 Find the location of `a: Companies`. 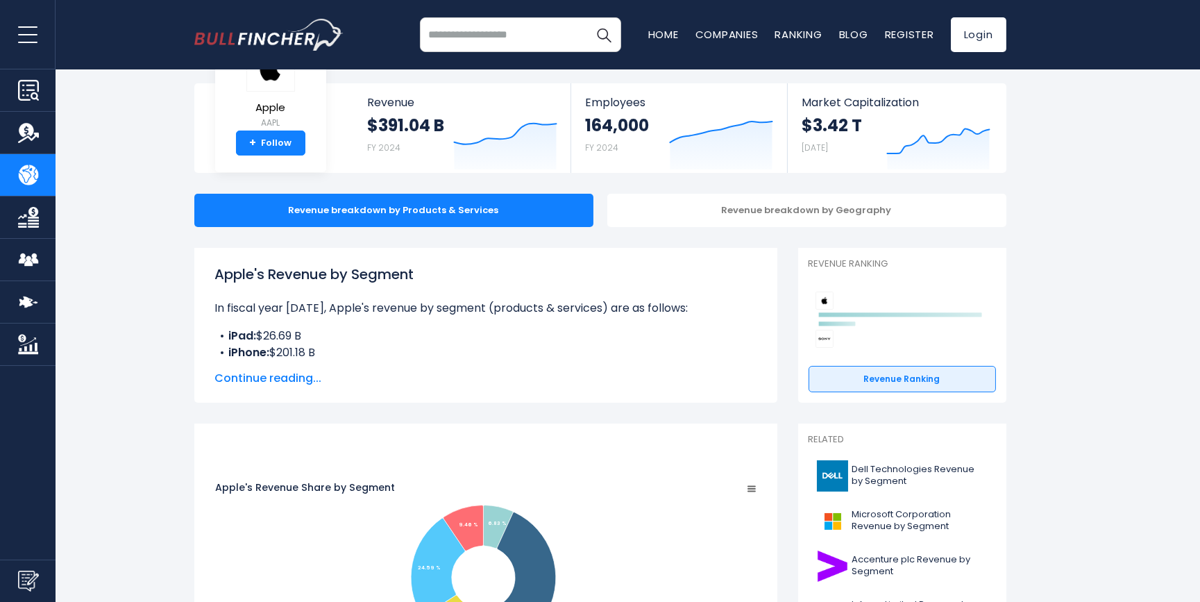

a: Companies is located at coordinates (727, 34).